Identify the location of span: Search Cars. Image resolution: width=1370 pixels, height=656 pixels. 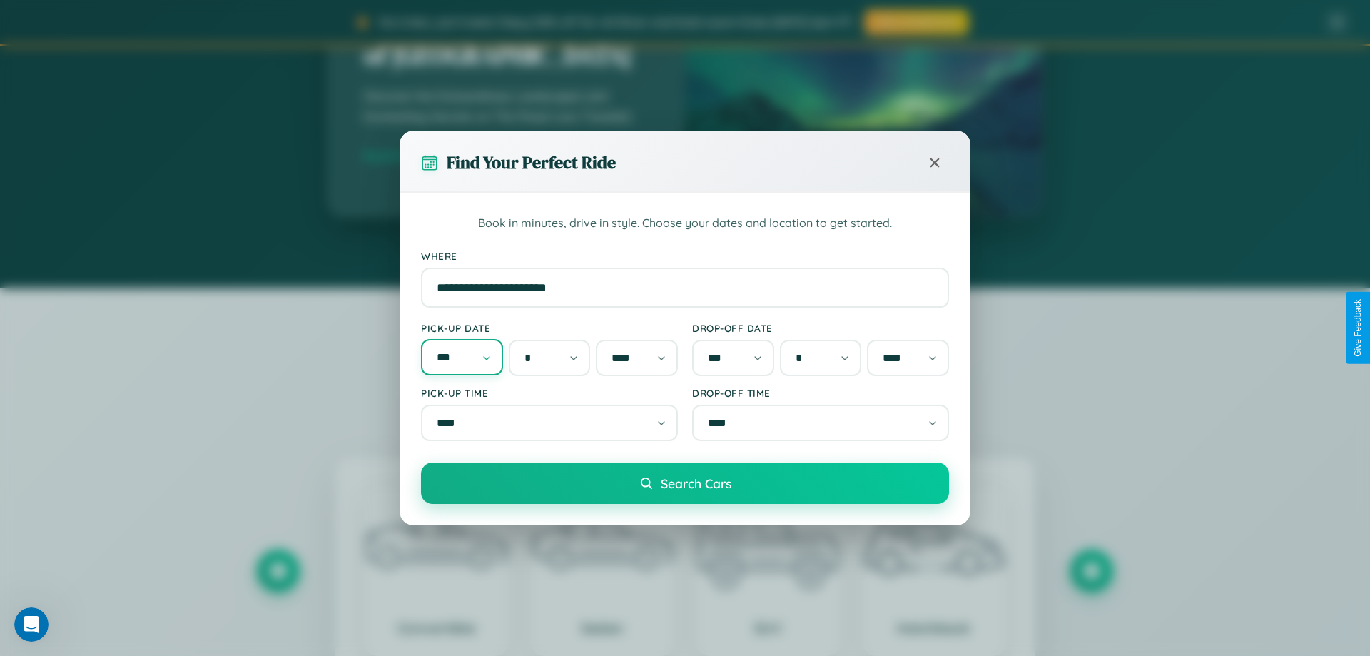
(696, 483).